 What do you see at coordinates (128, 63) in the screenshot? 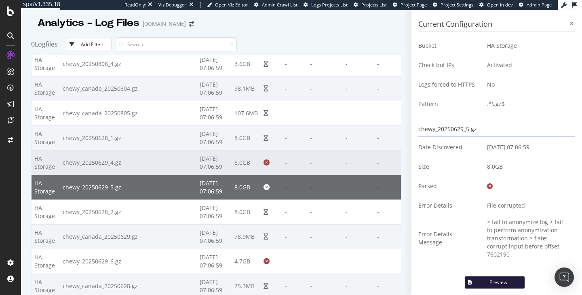
I see `td: chewy_20250808_4.gz` at bounding box center [128, 63].